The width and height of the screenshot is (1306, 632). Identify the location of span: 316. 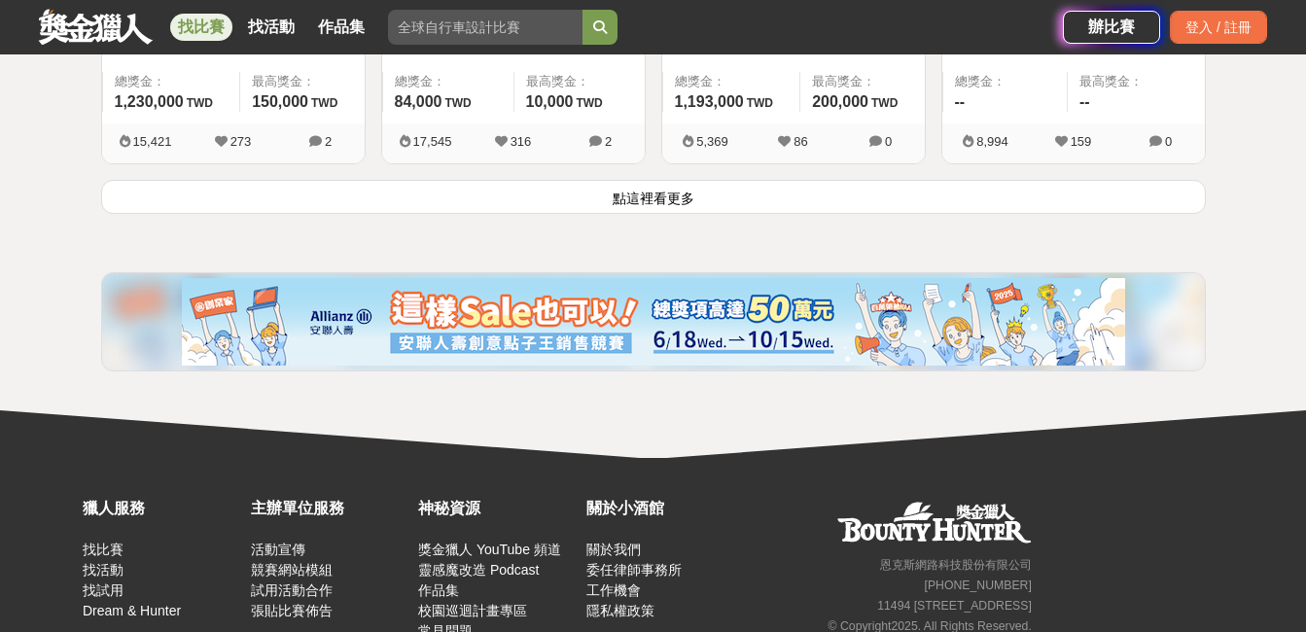
(521, 141).